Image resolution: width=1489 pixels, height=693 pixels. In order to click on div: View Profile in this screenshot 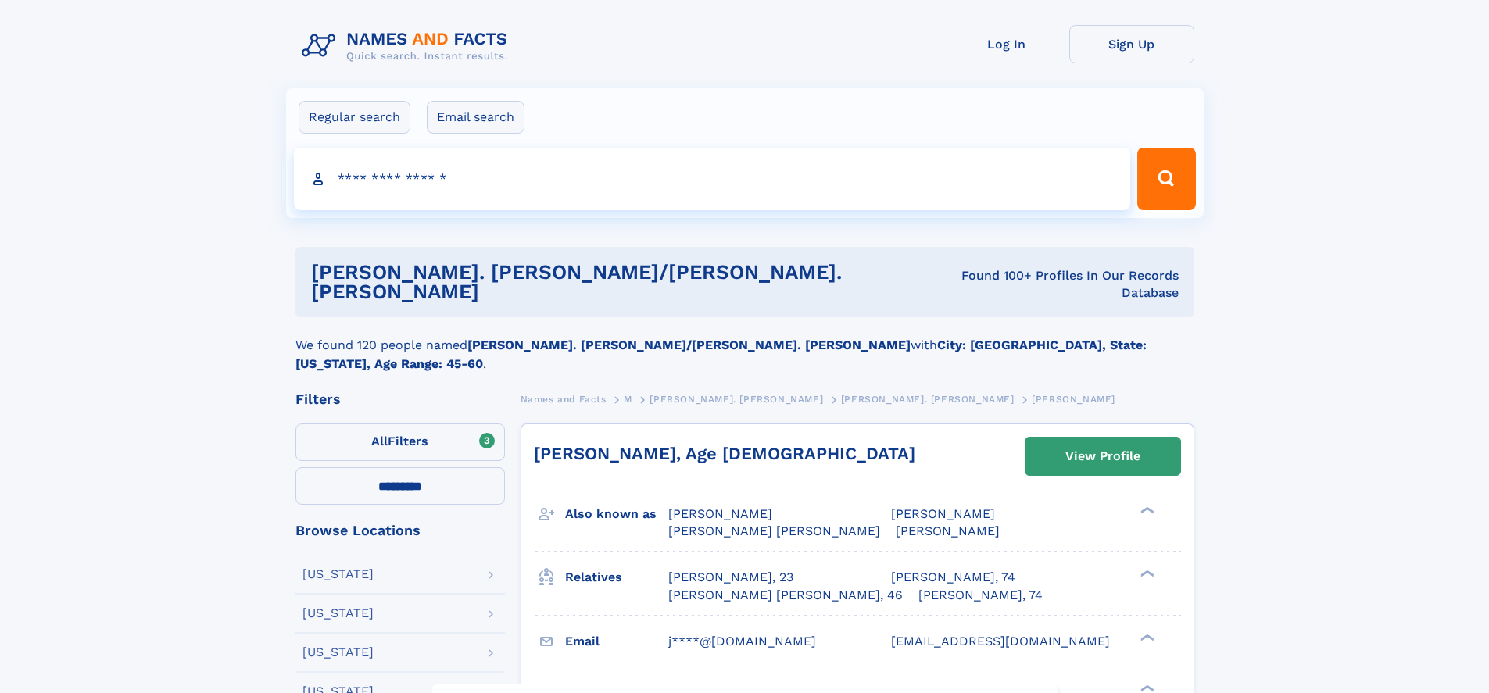, I will do `click(1103, 456)`.